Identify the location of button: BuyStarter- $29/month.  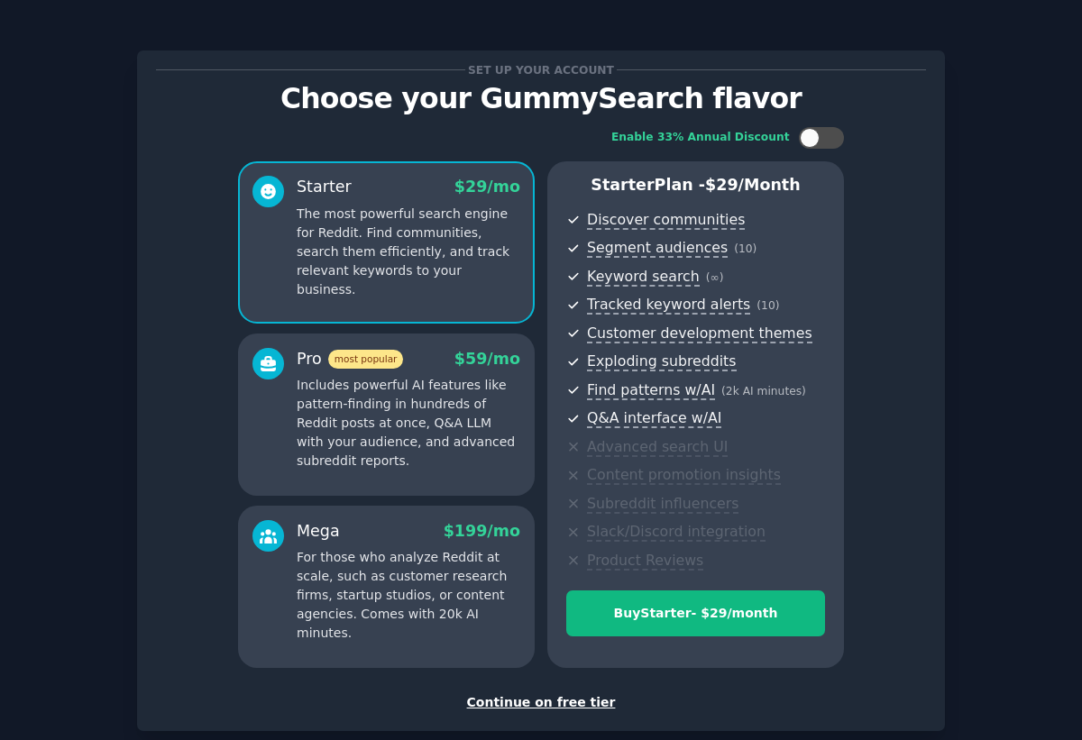
(695, 613).